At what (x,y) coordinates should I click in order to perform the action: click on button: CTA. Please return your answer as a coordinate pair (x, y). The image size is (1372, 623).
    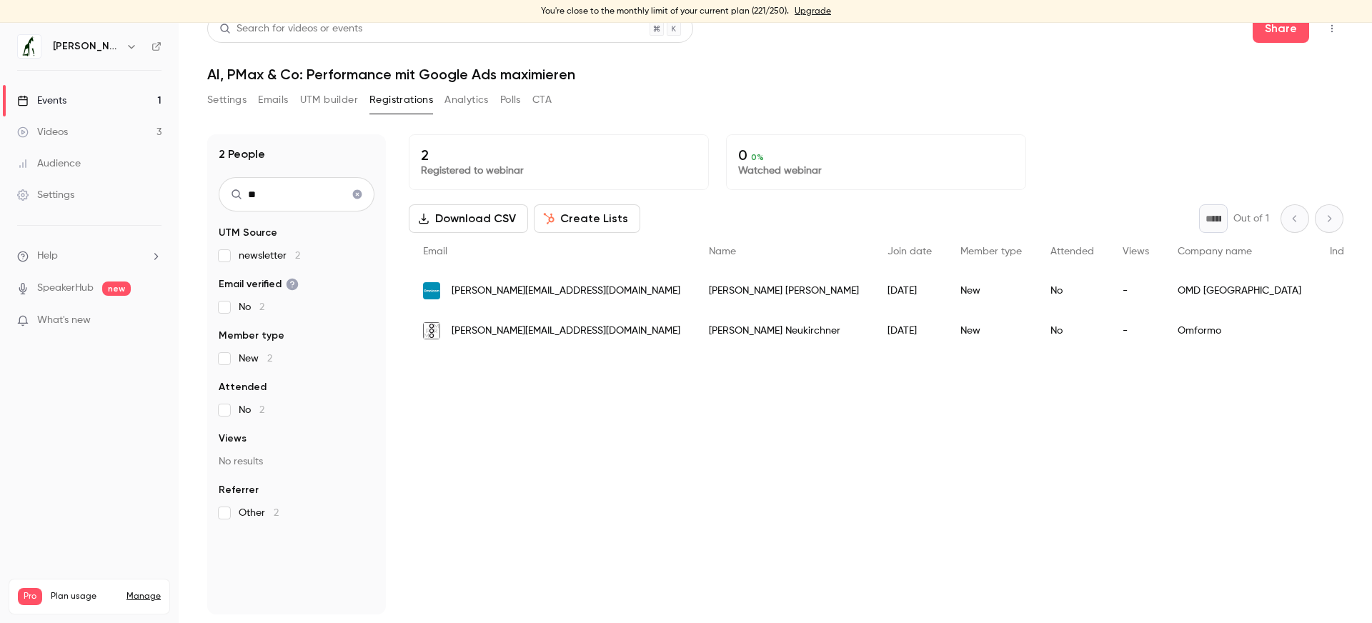
    Looking at the image, I should click on (542, 100).